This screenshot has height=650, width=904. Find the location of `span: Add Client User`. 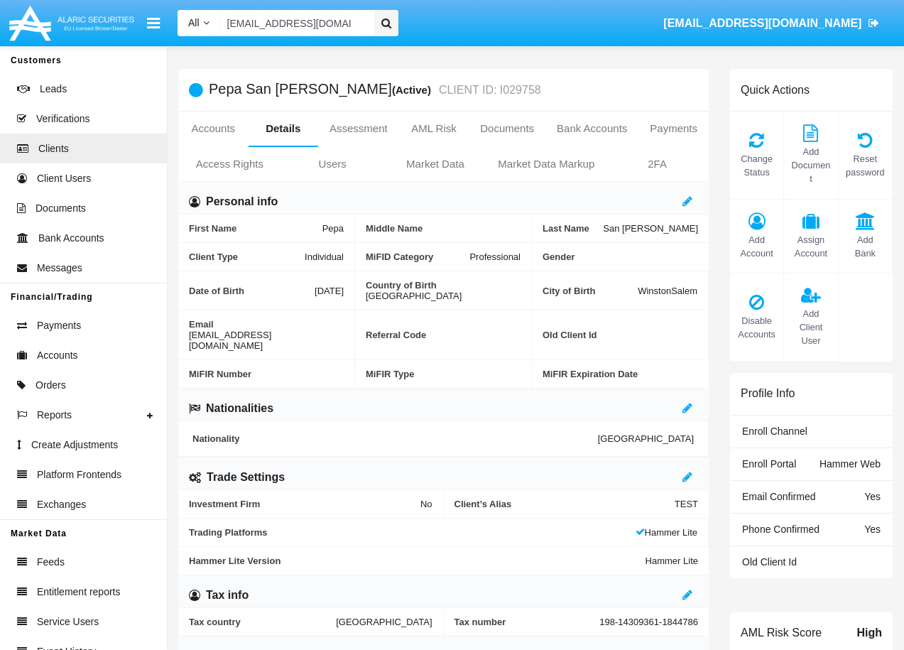

span: Add Client User is located at coordinates (811, 327).